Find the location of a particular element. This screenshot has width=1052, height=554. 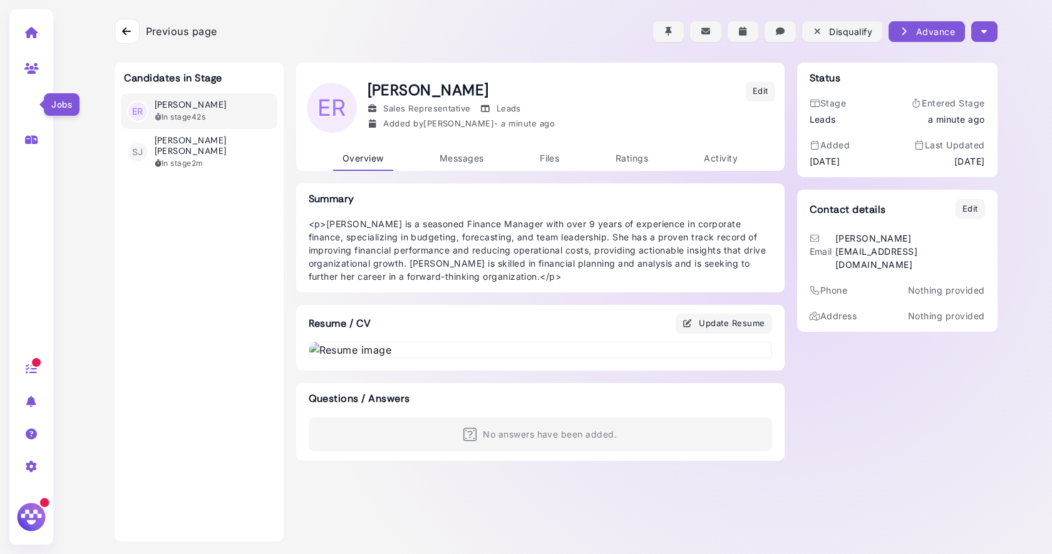

div: Stage is located at coordinates (828, 103).